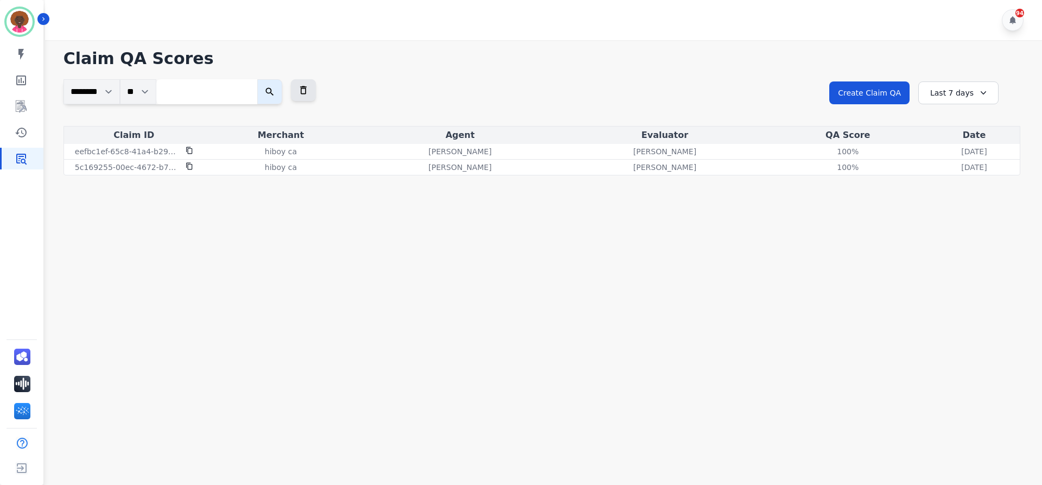  What do you see at coordinates (664, 135) in the screenshot?
I see `div: Evaluator` at bounding box center [664, 135].